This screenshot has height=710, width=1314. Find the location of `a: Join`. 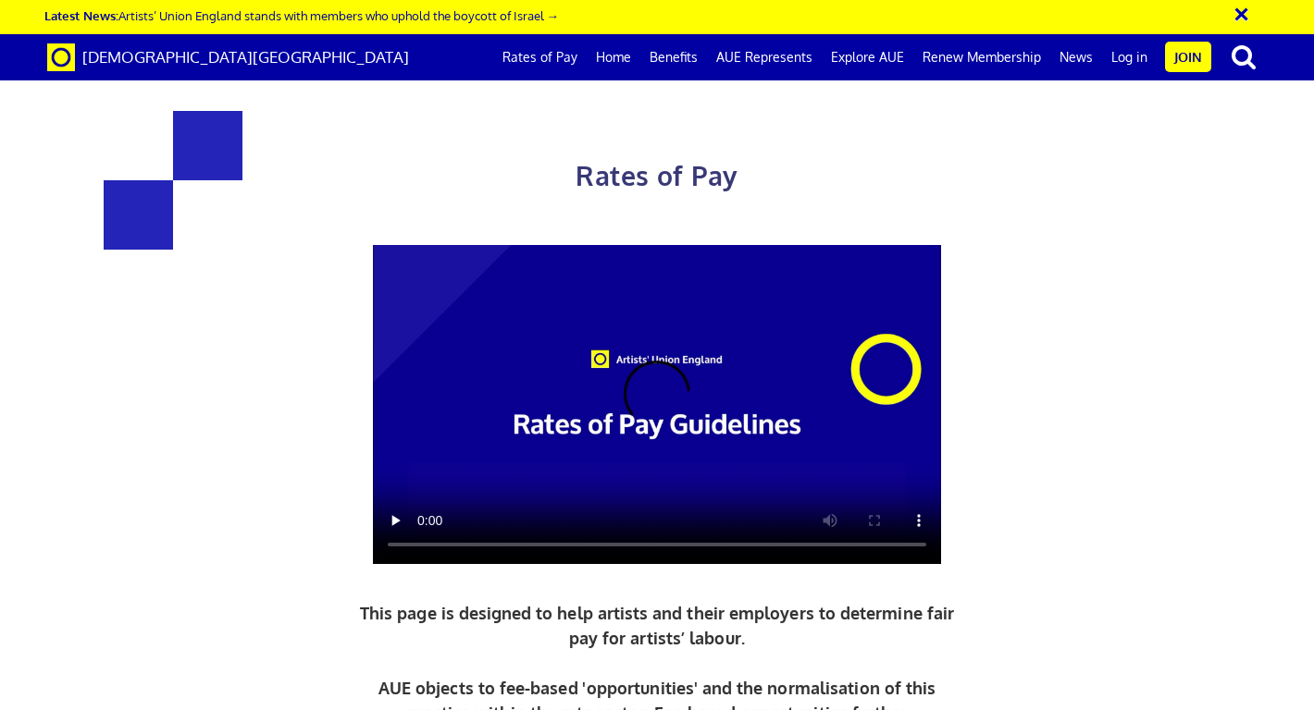

a: Join is located at coordinates (1188, 56).